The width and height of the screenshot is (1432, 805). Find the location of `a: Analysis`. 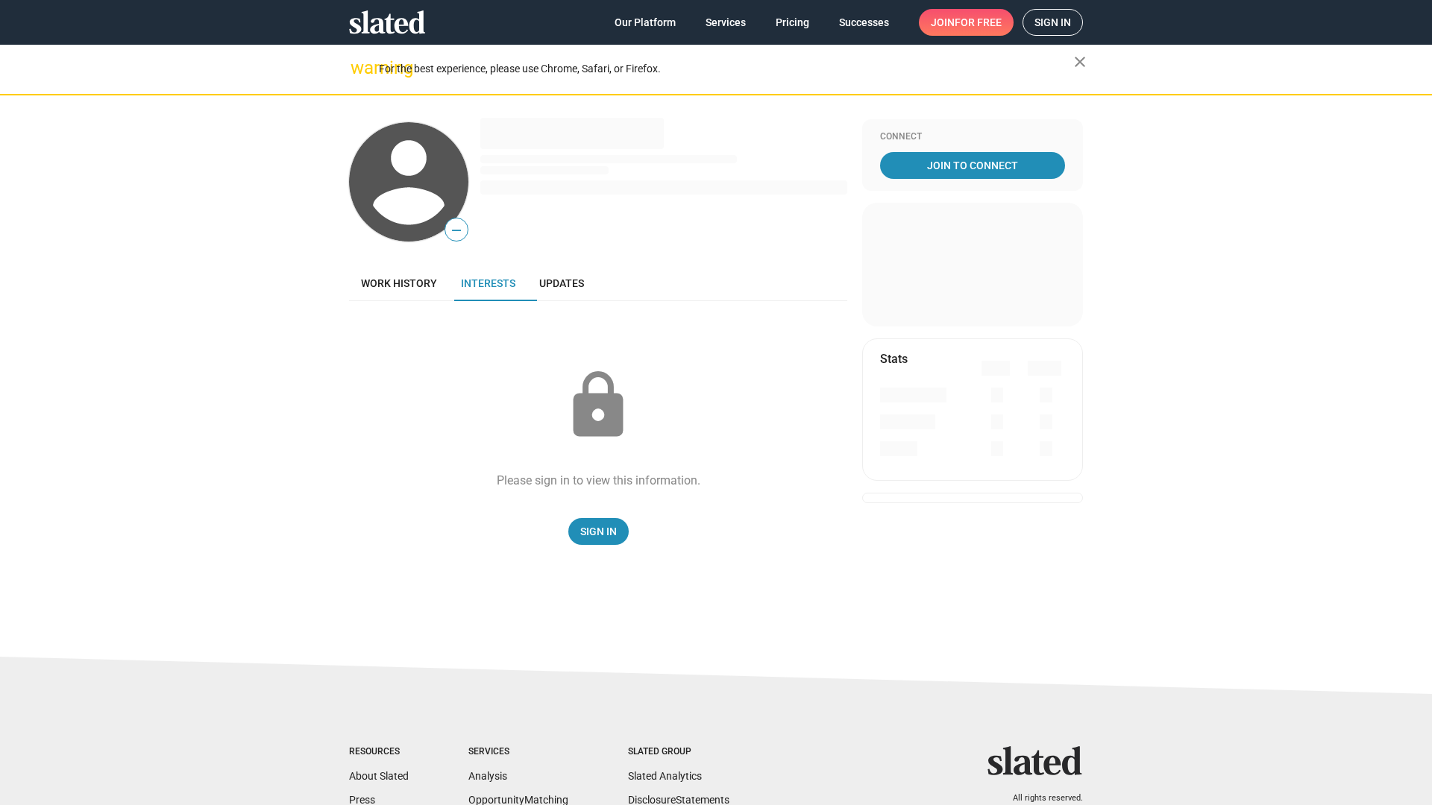

a: Analysis is located at coordinates (488, 776).